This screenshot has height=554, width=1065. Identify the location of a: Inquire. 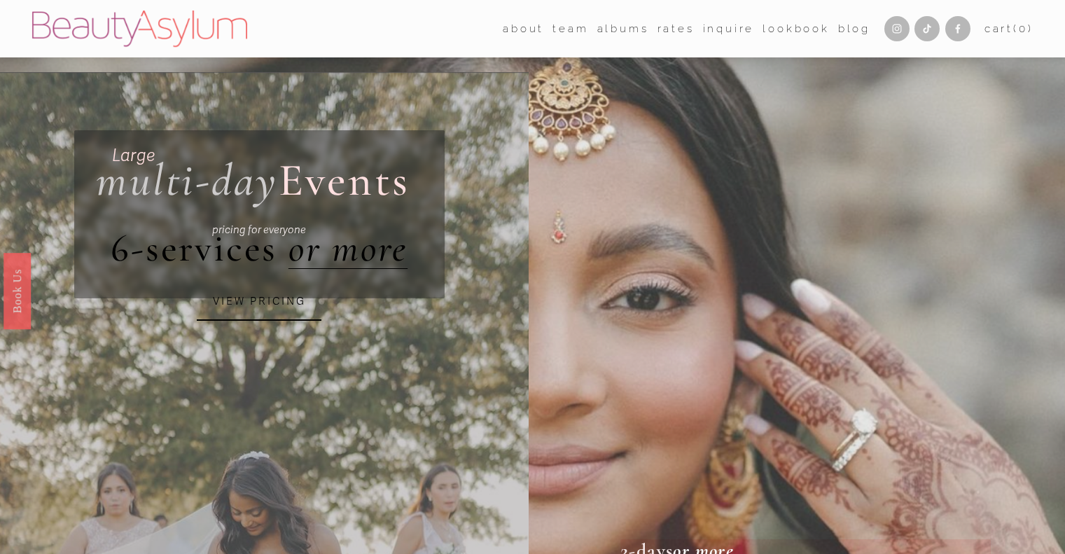
(729, 29).